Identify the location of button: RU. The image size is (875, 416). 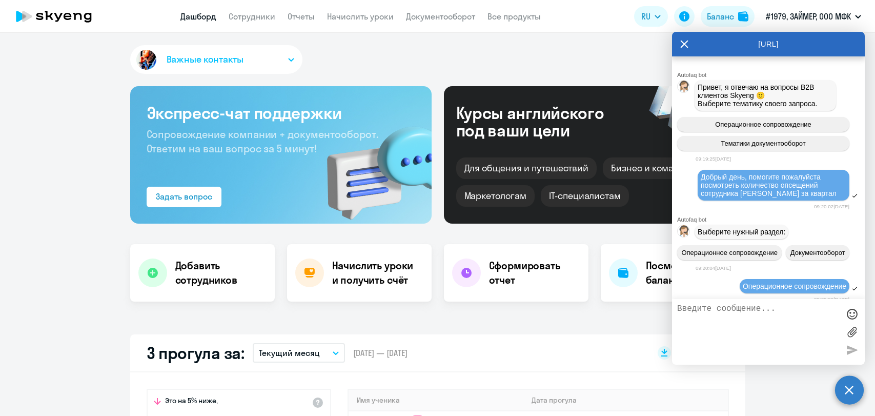
(651, 16).